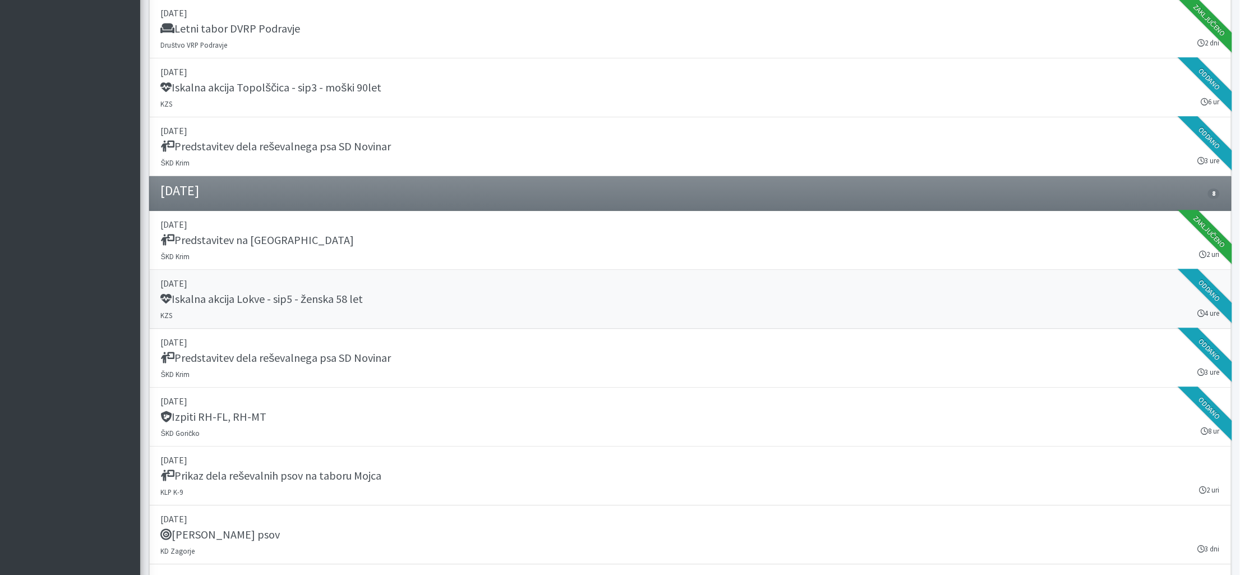  I want to click on h5: Letni tabor DVRP Podravje, so click(231, 29).